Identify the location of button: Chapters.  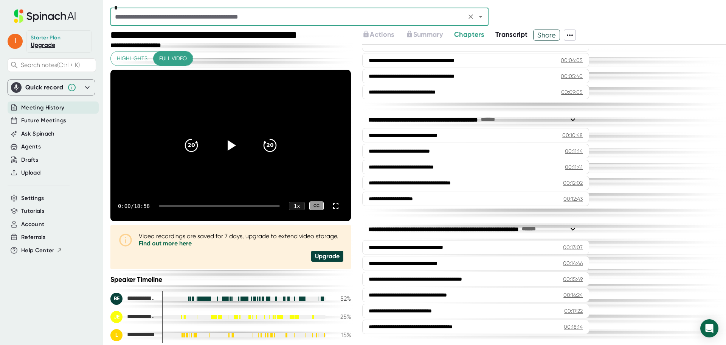
(469, 34).